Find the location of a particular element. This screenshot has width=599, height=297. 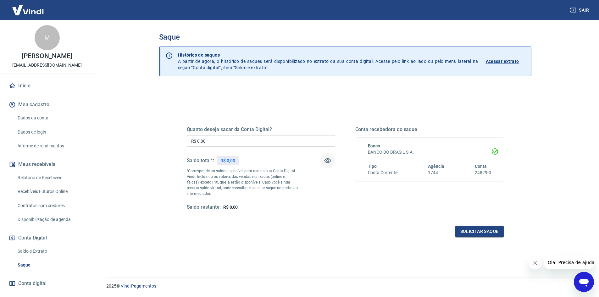

p: A partir de agora, o histórico de saques será disponibilizado no extrato da sua conta digital. Ac... is located at coordinates (328, 61).